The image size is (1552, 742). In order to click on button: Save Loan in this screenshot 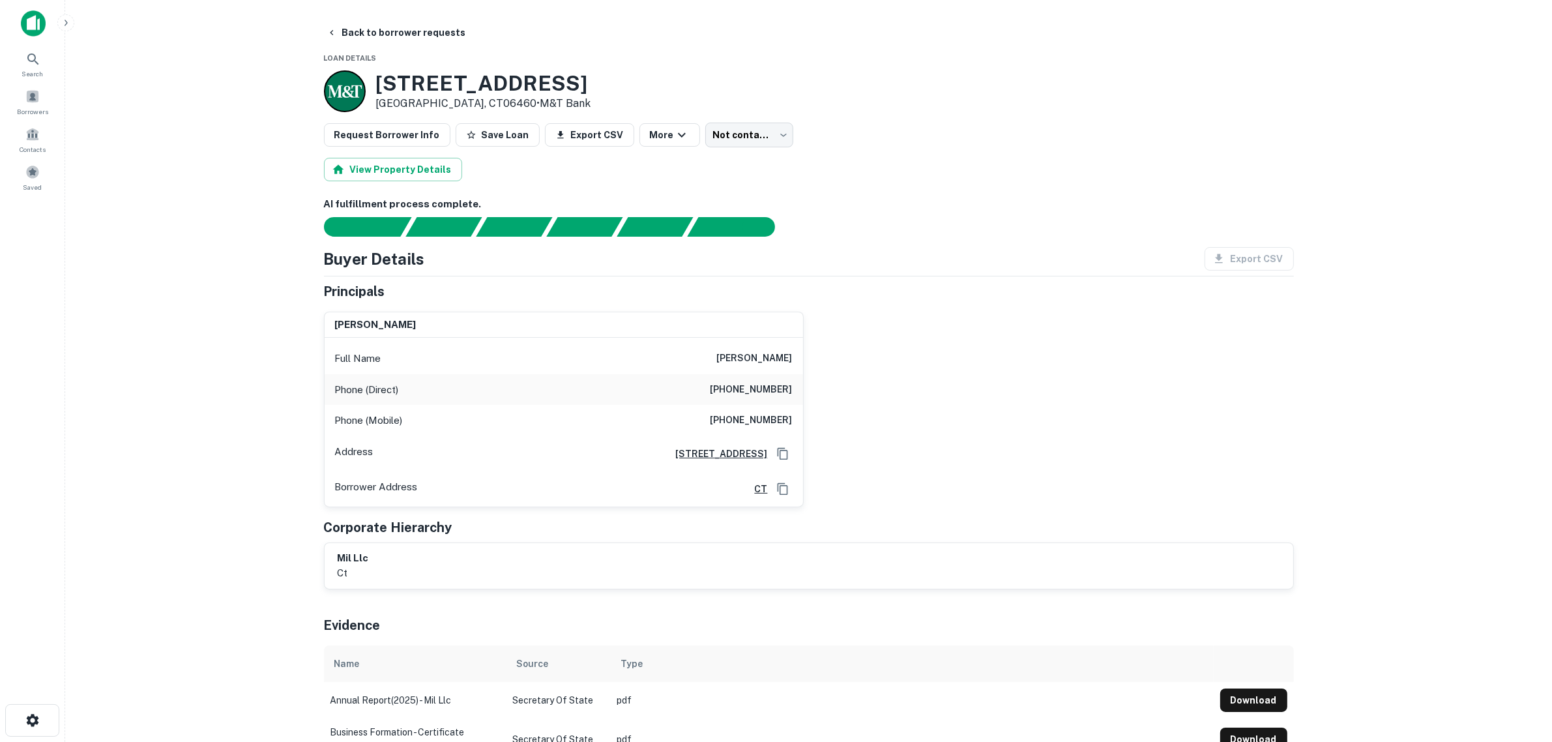, I will do `click(497, 135)`.